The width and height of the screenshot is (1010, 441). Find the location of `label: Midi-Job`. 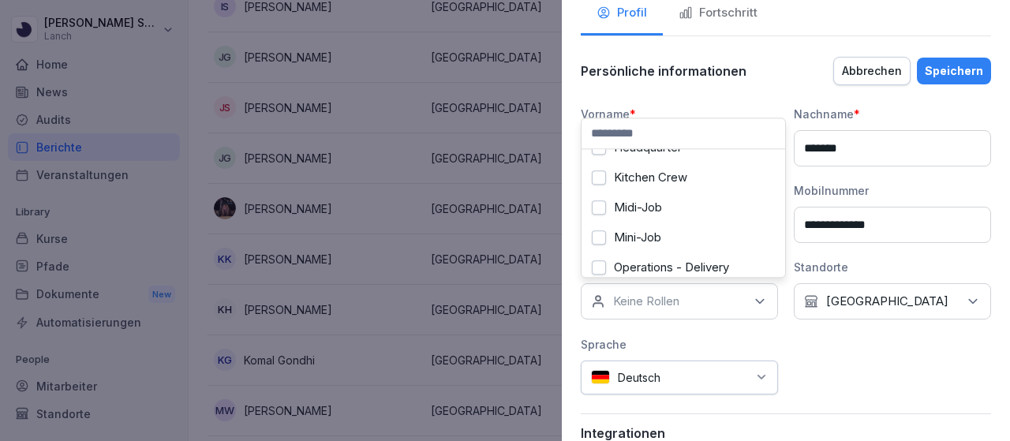

label: Midi-Job is located at coordinates (637, 207).